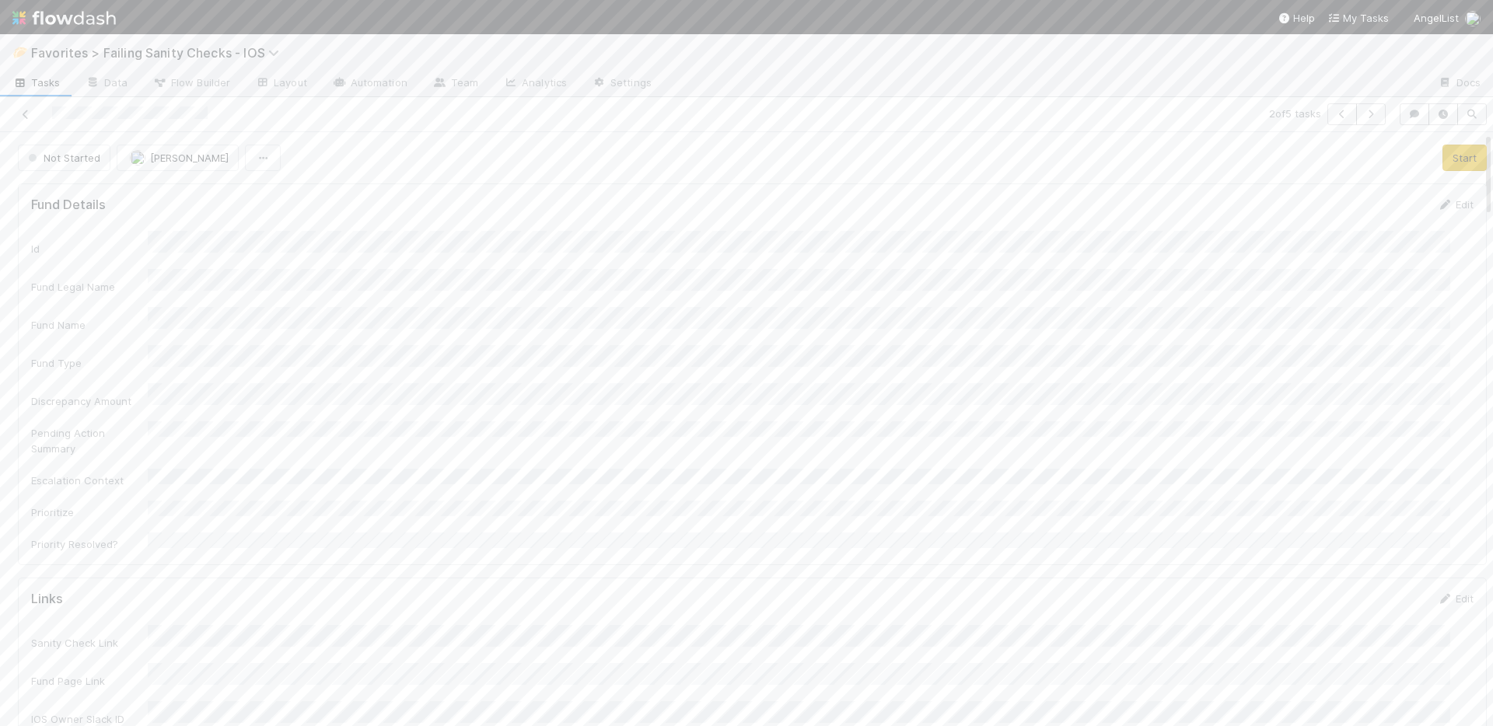  What do you see at coordinates (89, 481) in the screenshot?
I see `div: Escalation Context` at bounding box center [89, 481].